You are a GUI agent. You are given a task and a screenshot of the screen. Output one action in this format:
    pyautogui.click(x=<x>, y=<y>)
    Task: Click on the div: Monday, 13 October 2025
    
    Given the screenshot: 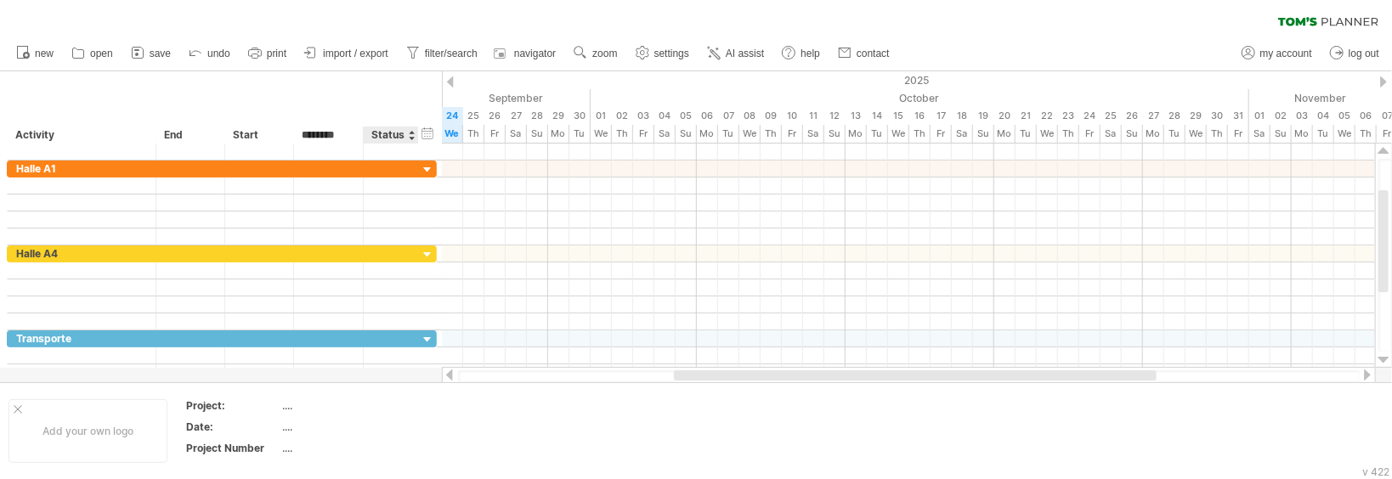 What is the action you would take?
    pyautogui.click(x=856, y=133)
    